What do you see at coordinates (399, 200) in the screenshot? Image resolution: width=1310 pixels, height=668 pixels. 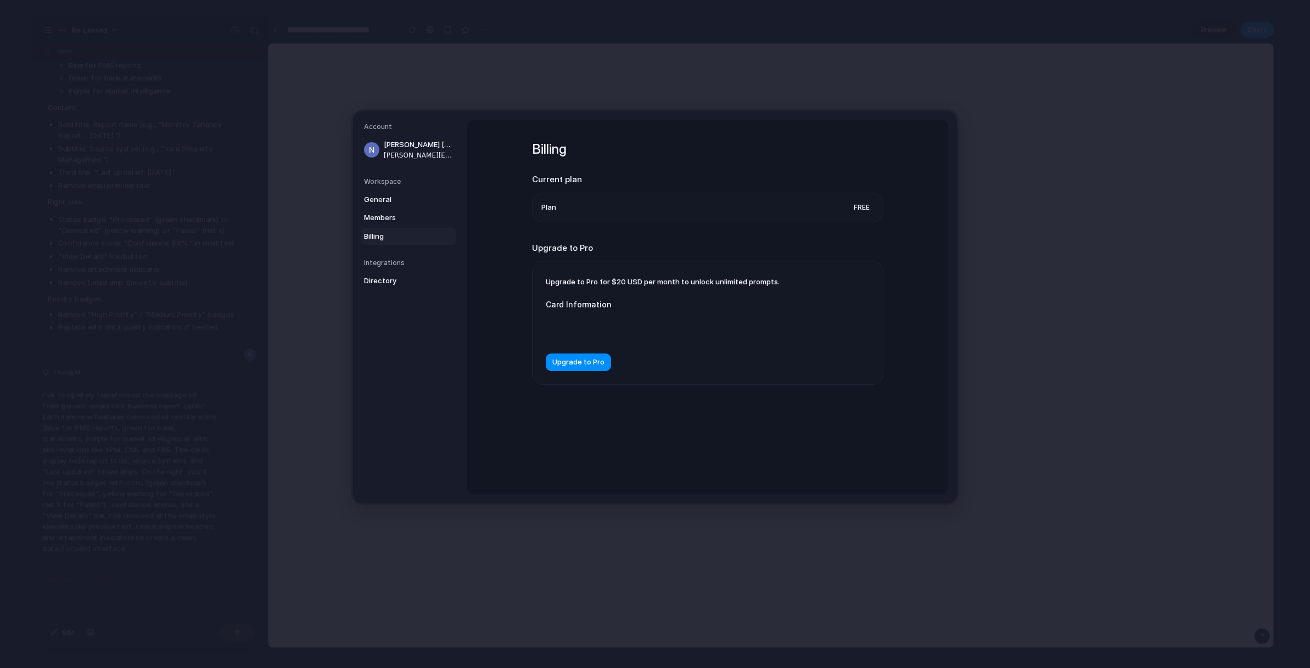 I see `span: General` at bounding box center [399, 200].